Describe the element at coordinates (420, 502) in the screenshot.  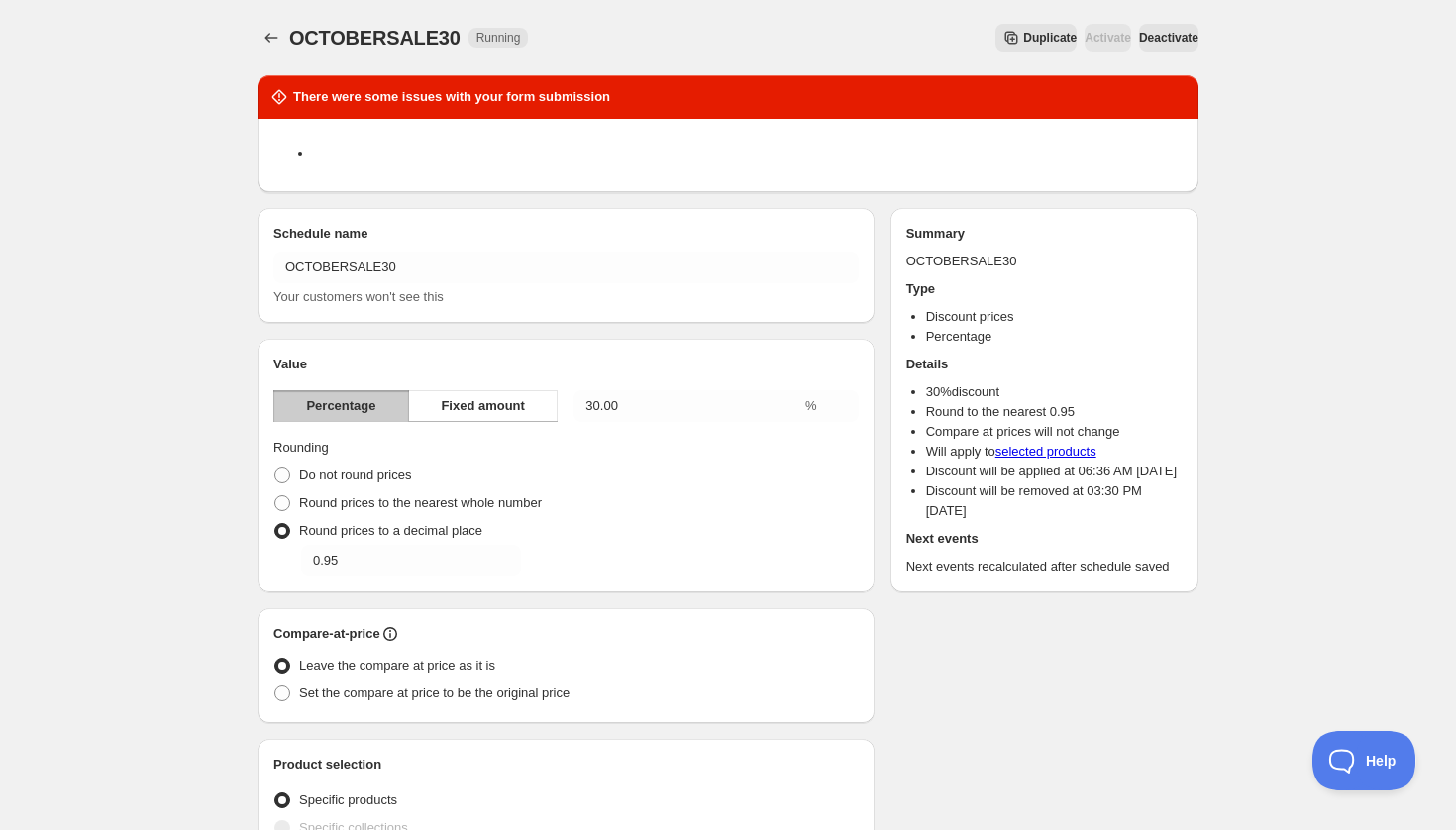
I see `span: Round prices to the nearest whole number` at that location.